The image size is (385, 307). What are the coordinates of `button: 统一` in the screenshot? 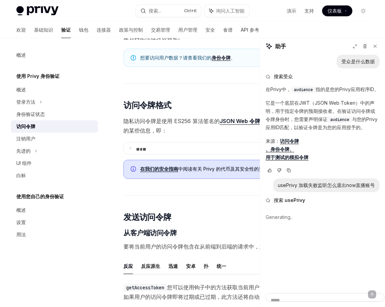 It's located at (221, 266).